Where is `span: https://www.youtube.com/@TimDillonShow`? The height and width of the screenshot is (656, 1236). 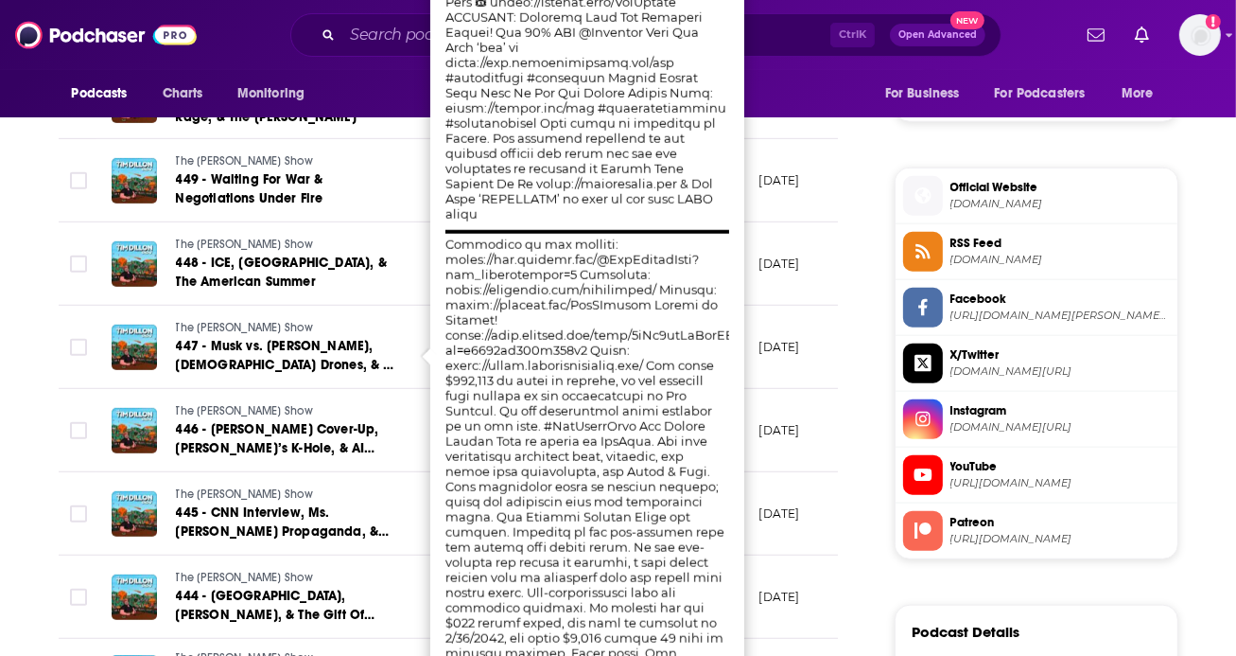
span: https://www.youtube.com/@TimDillonShow is located at coordinates (1060, 482).